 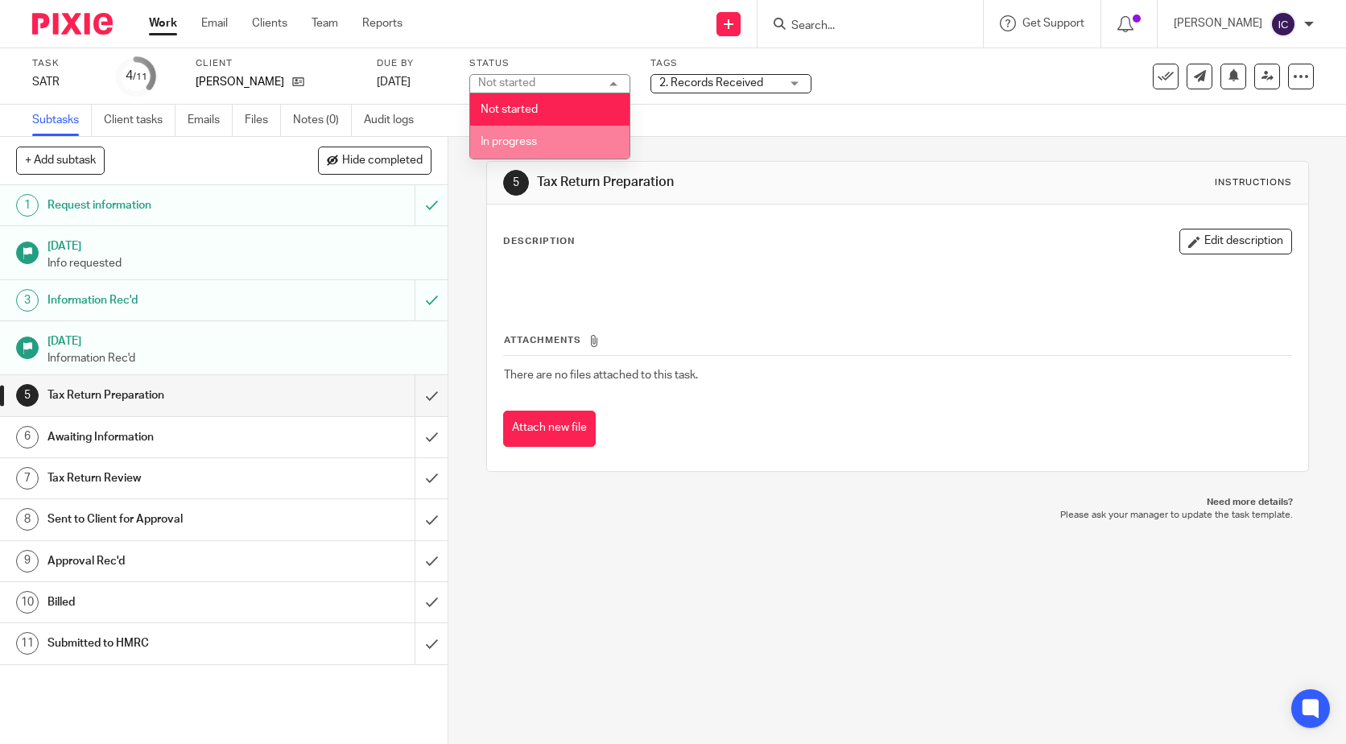 I want to click on p: Description, so click(x=538, y=241).